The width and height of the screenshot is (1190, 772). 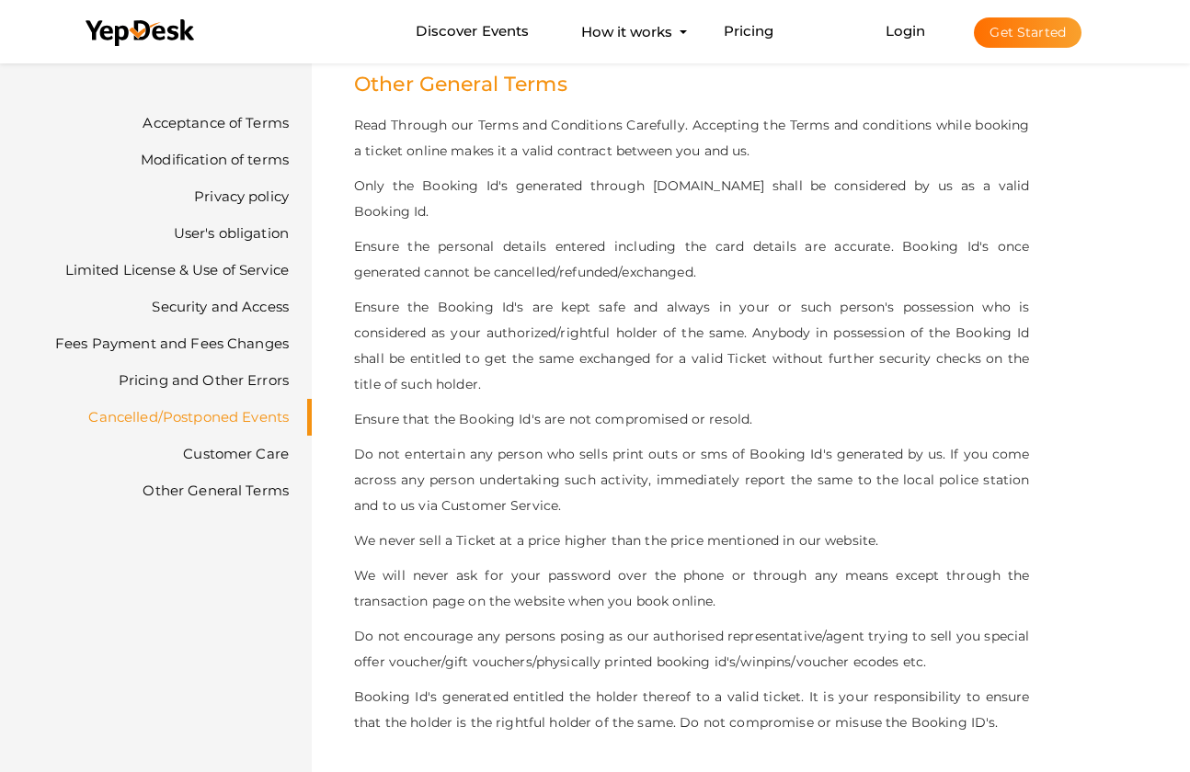 What do you see at coordinates (231, 233) in the screenshot?
I see `a: User's obligation` at bounding box center [231, 233].